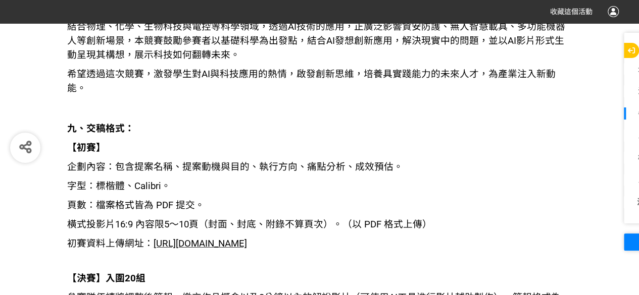  Describe the element at coordinates (311, 81) in the screenshot. I see `span: 希望透過這次競賽，激發學生對AI與科技應用的熱情，啟發創新思維，培養具實踐能力的未來人才，為產業注入新動能。` at that location.